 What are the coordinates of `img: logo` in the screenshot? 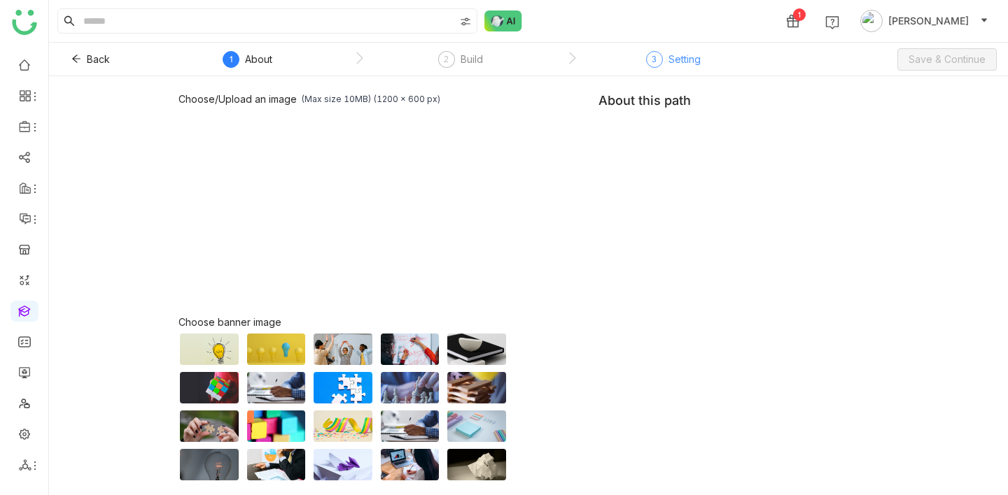 It's located at (24, 22).